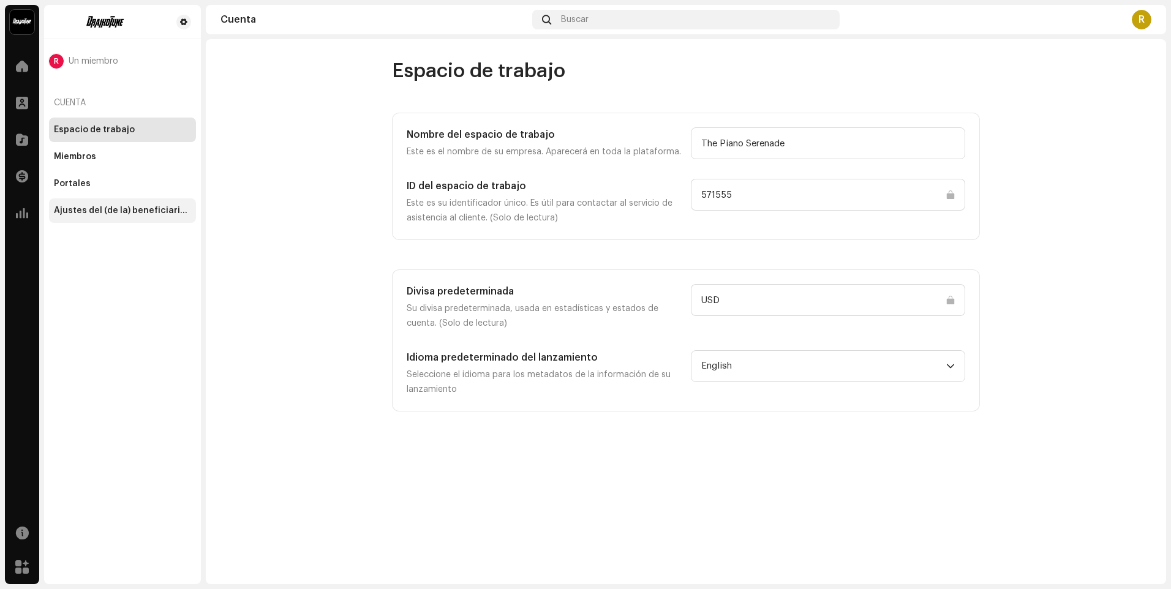 This screenshot has height=589, width=1171. Describe the element at coordinates (544, 211) in the screenshot. I see `p: Este es su identificador único. Es útil para contactar al servicio de asistencia al cliente. (Sol...` at that location.